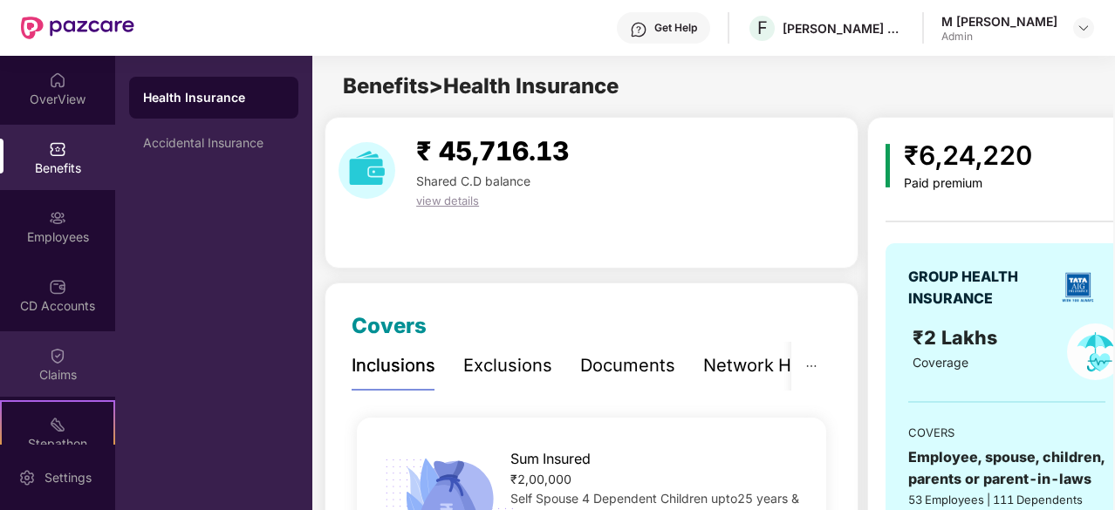 Image resolution: width=1115 pixels, height=510 pixels. What do you see at coordinates (968, 155) in the screenshot?
I see `div: ₹6,24,220` at bounding box center [968, 155].